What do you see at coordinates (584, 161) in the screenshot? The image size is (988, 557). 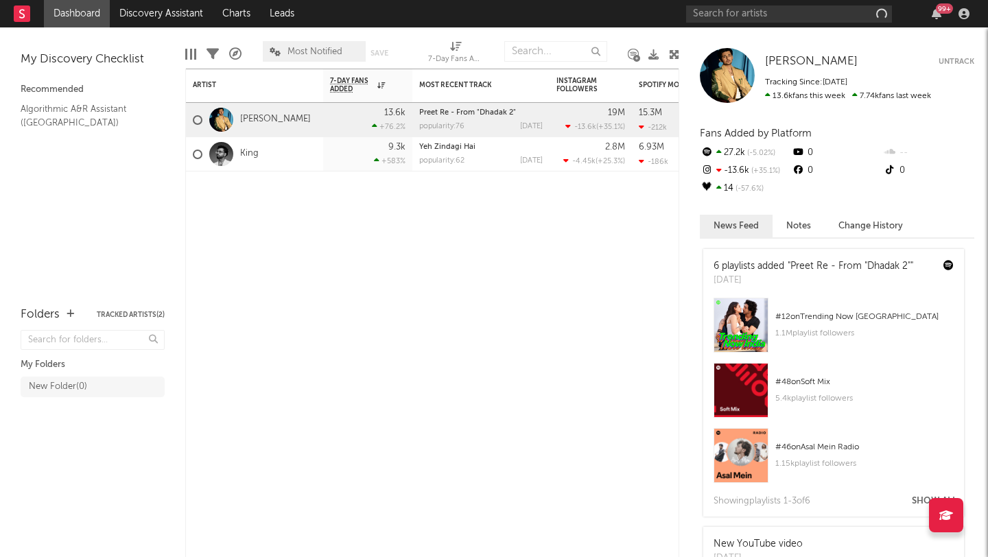 I see `span: -4.45k` at bounding box center [584, 161].